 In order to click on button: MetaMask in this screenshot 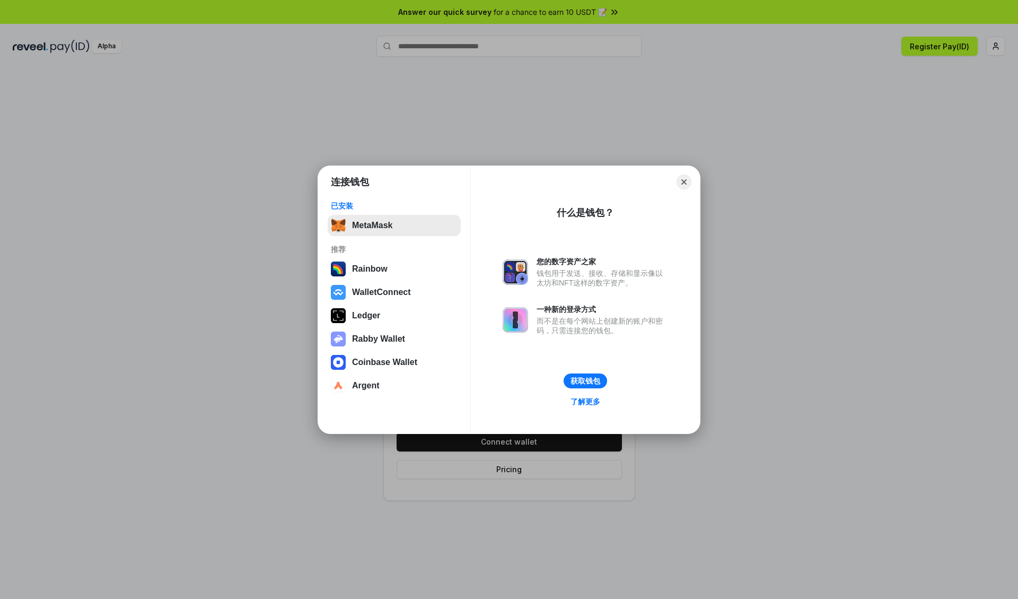, I will do `click(394, 225)`.